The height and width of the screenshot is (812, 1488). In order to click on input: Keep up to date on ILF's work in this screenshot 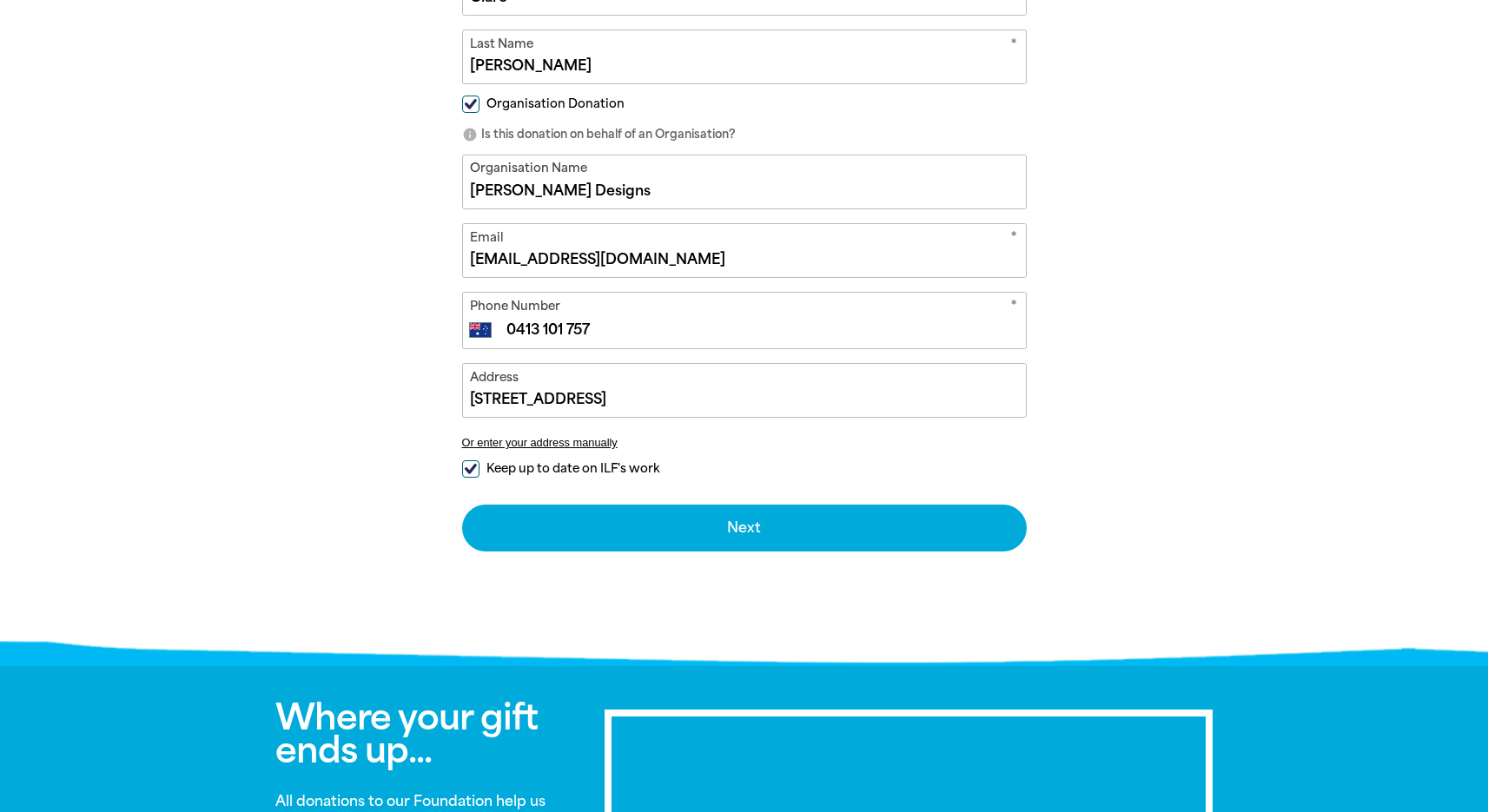, I will do `click(471, 469)`.